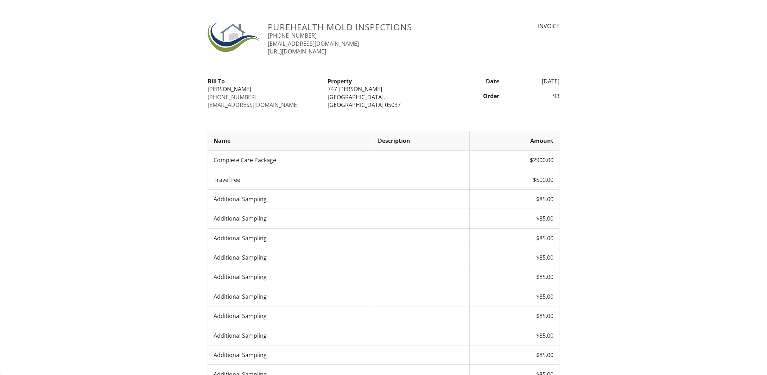 Image resolution: width=767 pixels, height=375 pixels. I want to click on td: Complete Care Package, so click(290, 160).